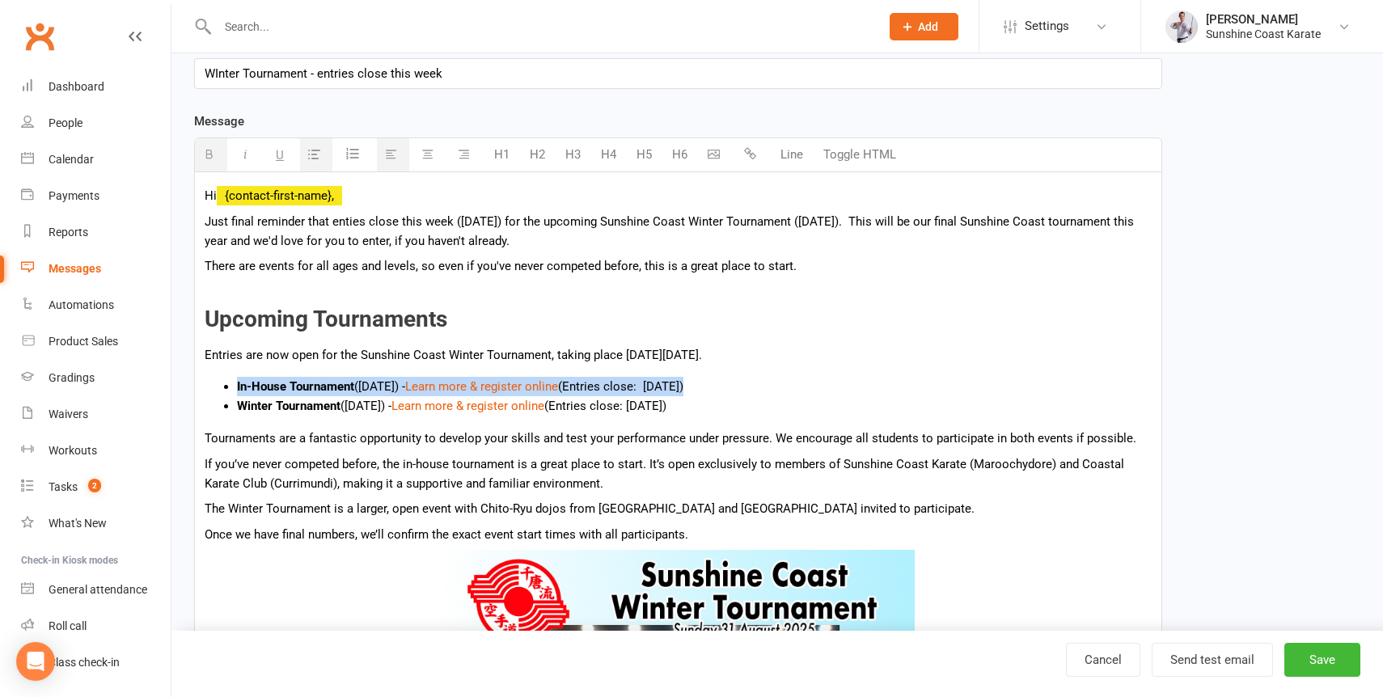  Describe the element at coordinates (95, 305) in the screenshot. I see `a: Automations` at that location.